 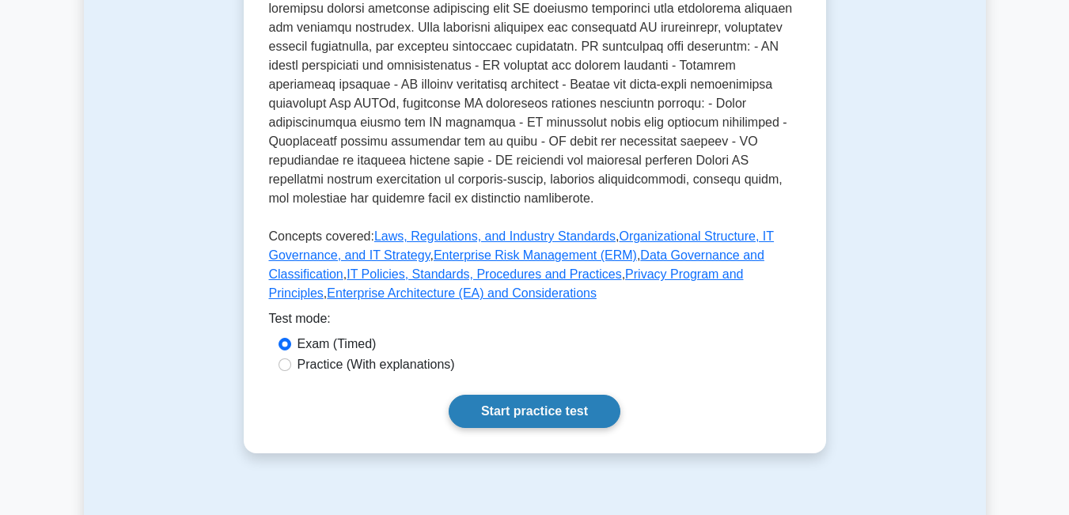 I want to click on label: Practice (With explanations), so click(x=376, y=365).